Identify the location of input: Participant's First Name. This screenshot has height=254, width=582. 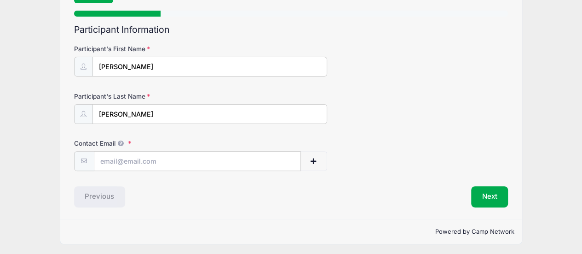
(210, 66).